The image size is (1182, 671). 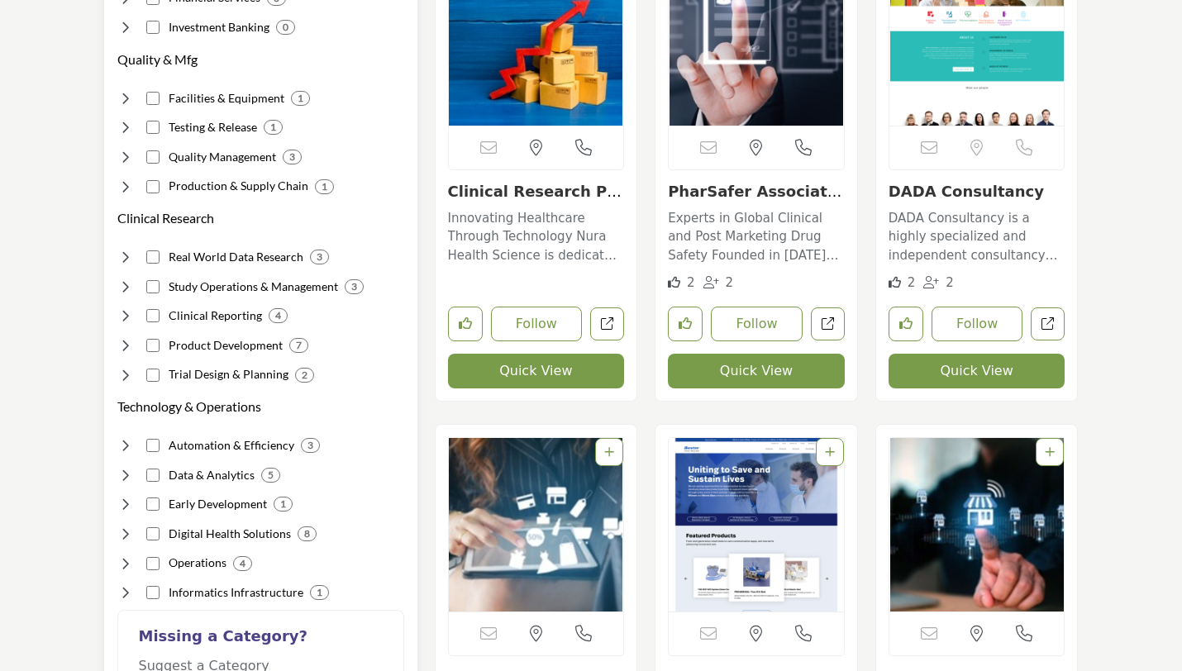 I want to click on h4: Informatics Infrastructure: Foundational technology systems enabling operations., so click(x=236, y=593).